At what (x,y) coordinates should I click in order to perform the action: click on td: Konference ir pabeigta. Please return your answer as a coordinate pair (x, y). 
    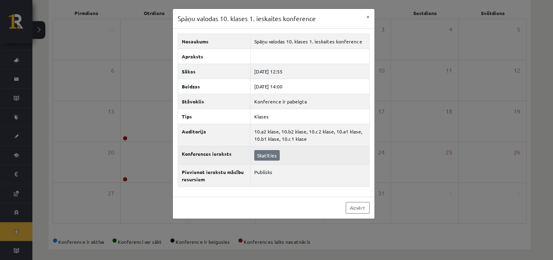
    Looking at the image, I should click on (310, 101).